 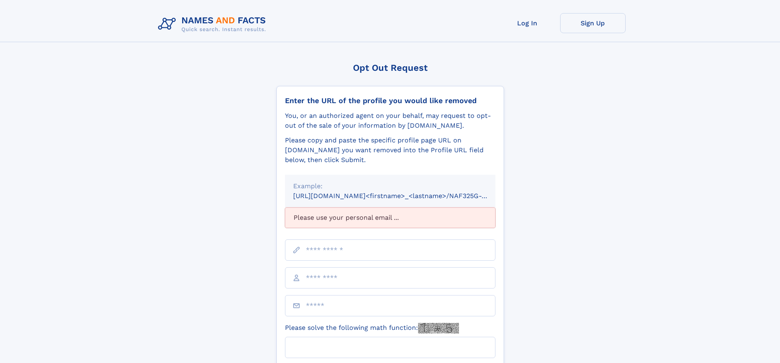 I want to click on a: Log In, so click(x=527, y=23).